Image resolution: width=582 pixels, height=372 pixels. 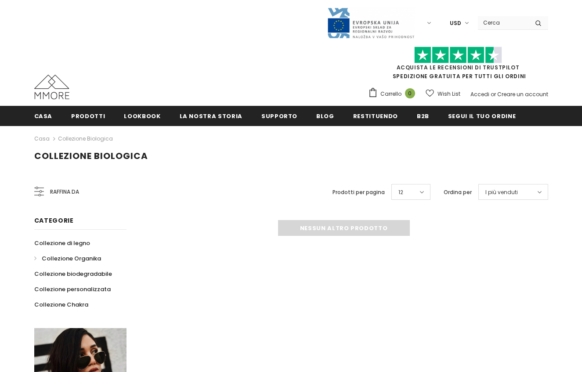 What do you see at coordinates (391, 94) in the screenshot?
I see `span: Carrello` at bounding box center [391, 94].